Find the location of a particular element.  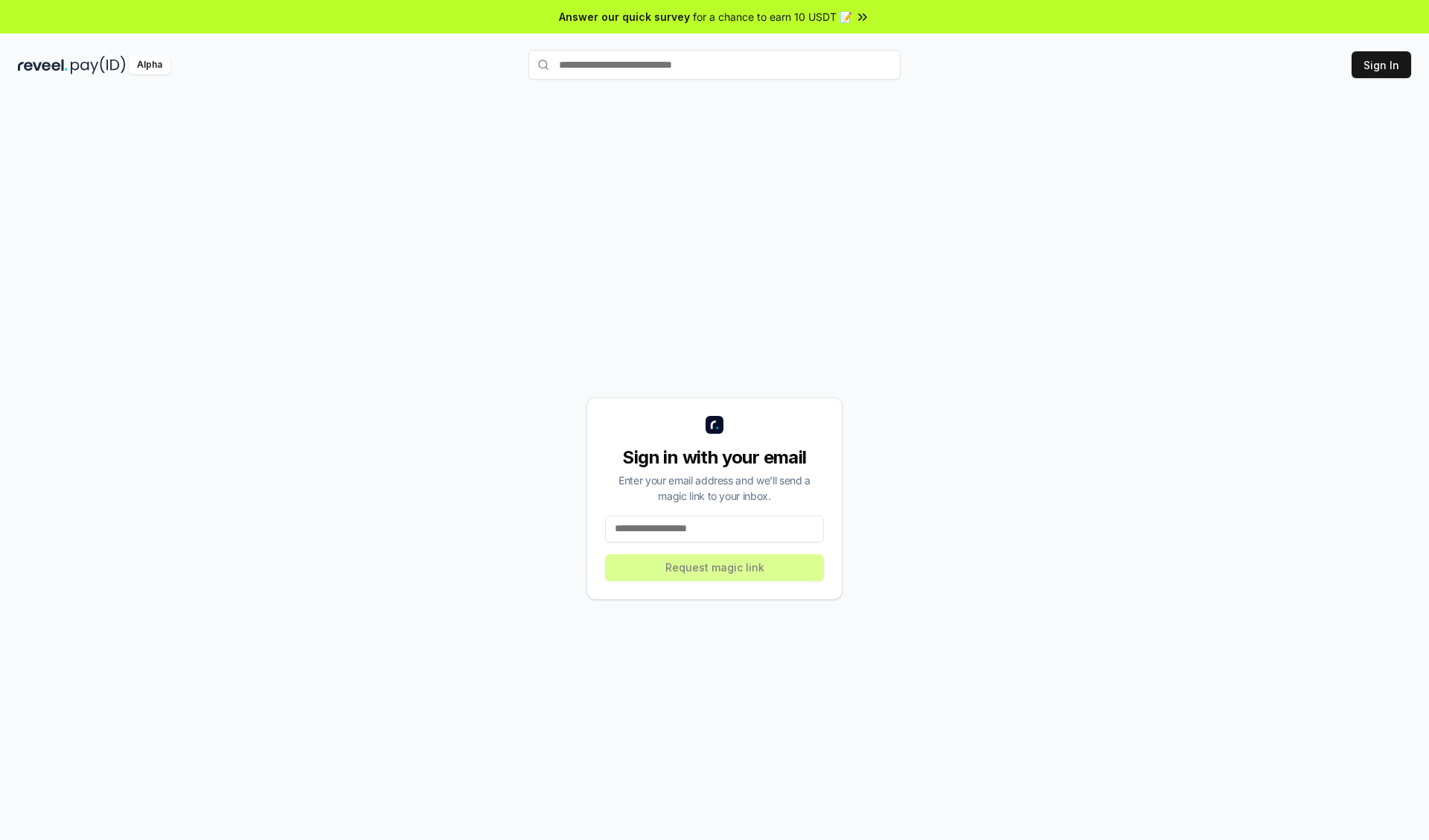

span: Answer our quick survey is located at coordinates (625, 17).